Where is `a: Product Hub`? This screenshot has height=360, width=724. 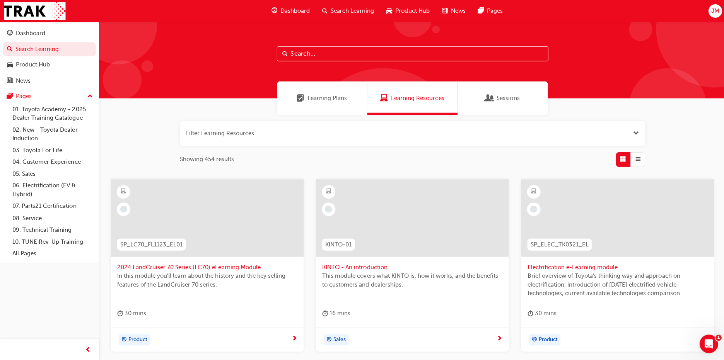
a: Product Hub is located at coordinates (49, 65).